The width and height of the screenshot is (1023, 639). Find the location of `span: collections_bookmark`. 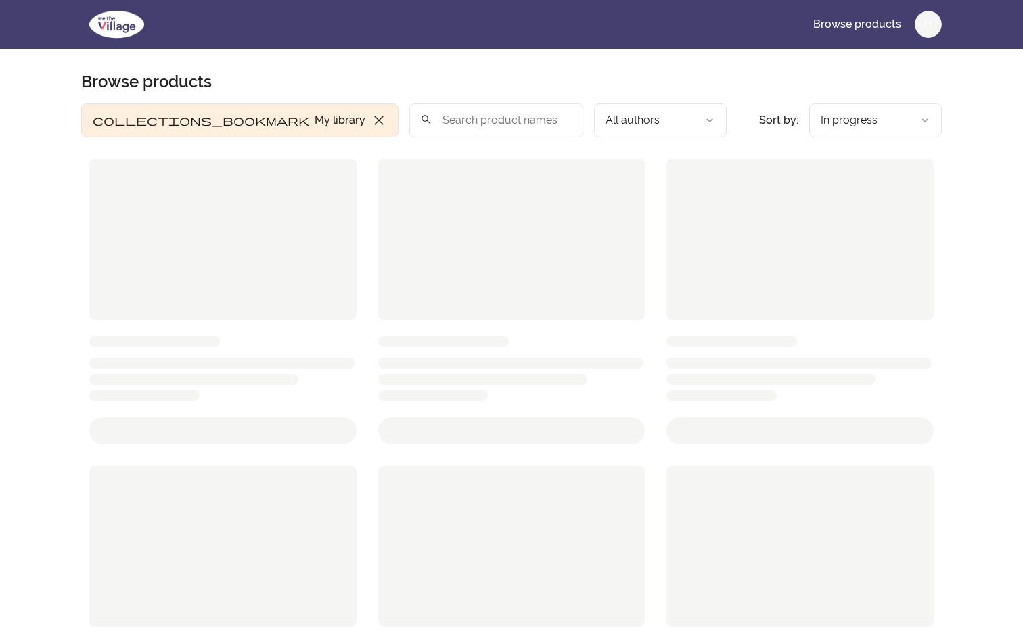

span: collections_bookmark is located at coordinates (201, 120).